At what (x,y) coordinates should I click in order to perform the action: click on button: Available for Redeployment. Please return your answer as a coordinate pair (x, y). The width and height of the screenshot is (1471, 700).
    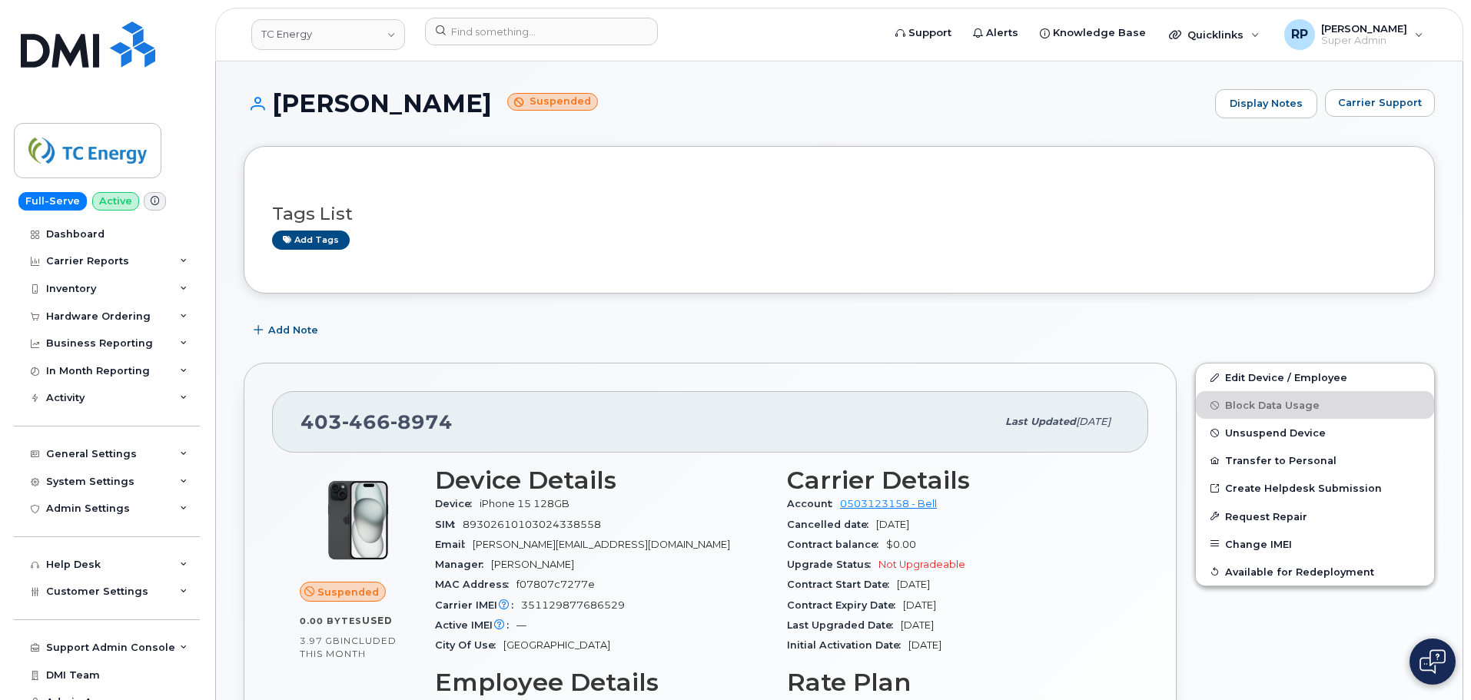
    Looking at the image, I should click on (1315, 572).